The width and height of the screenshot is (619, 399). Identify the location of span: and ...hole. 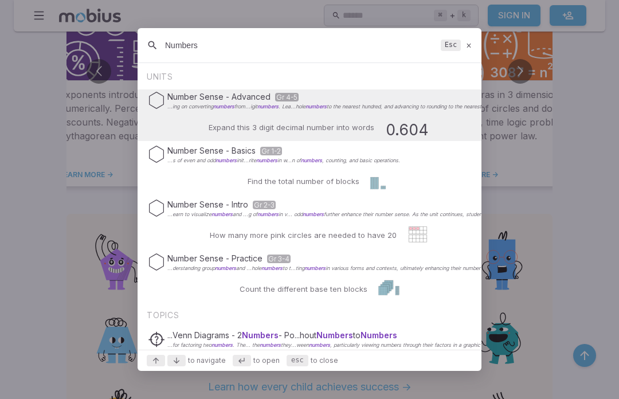
(259, 268).